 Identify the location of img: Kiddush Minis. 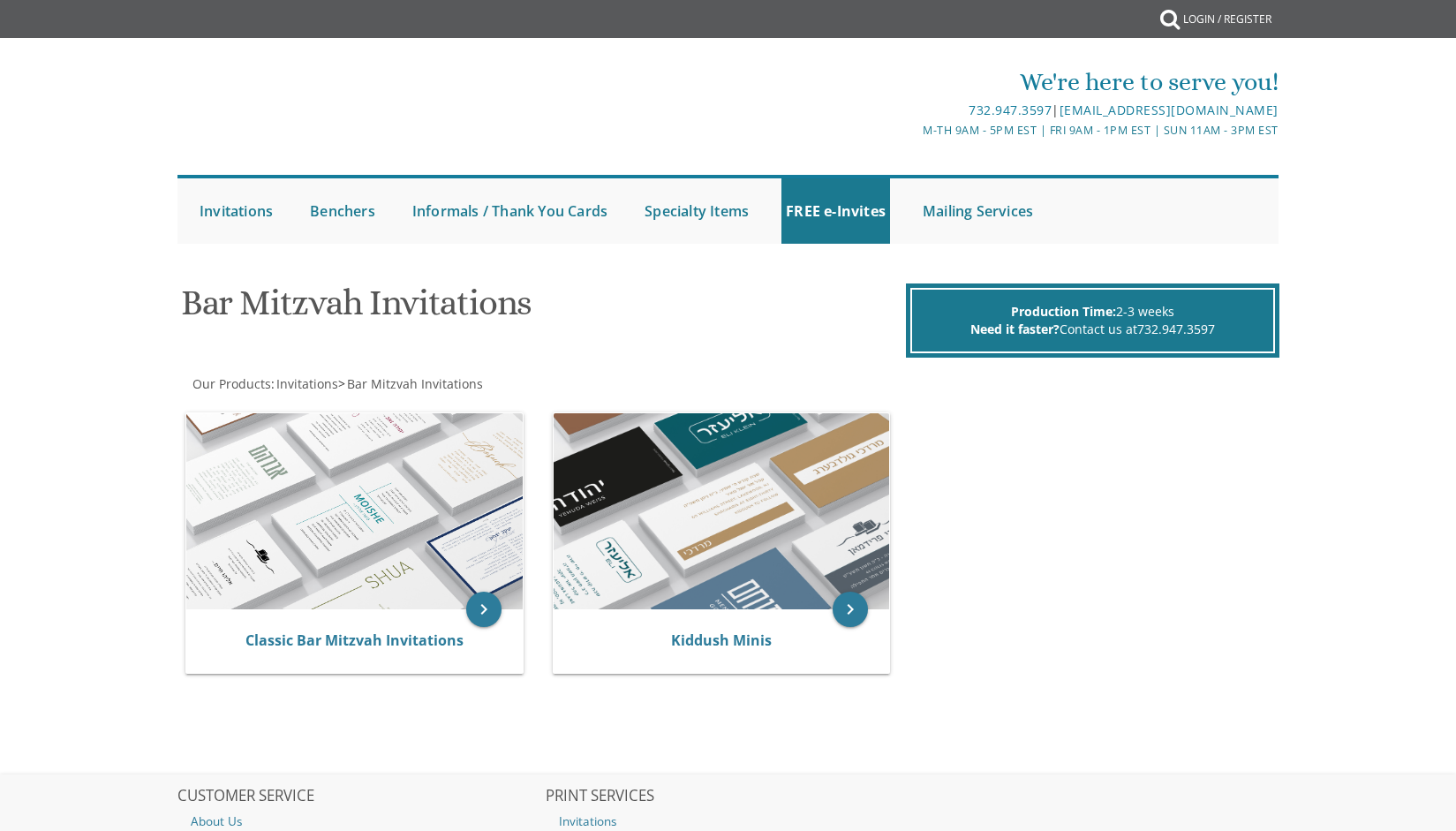
(721, 511).